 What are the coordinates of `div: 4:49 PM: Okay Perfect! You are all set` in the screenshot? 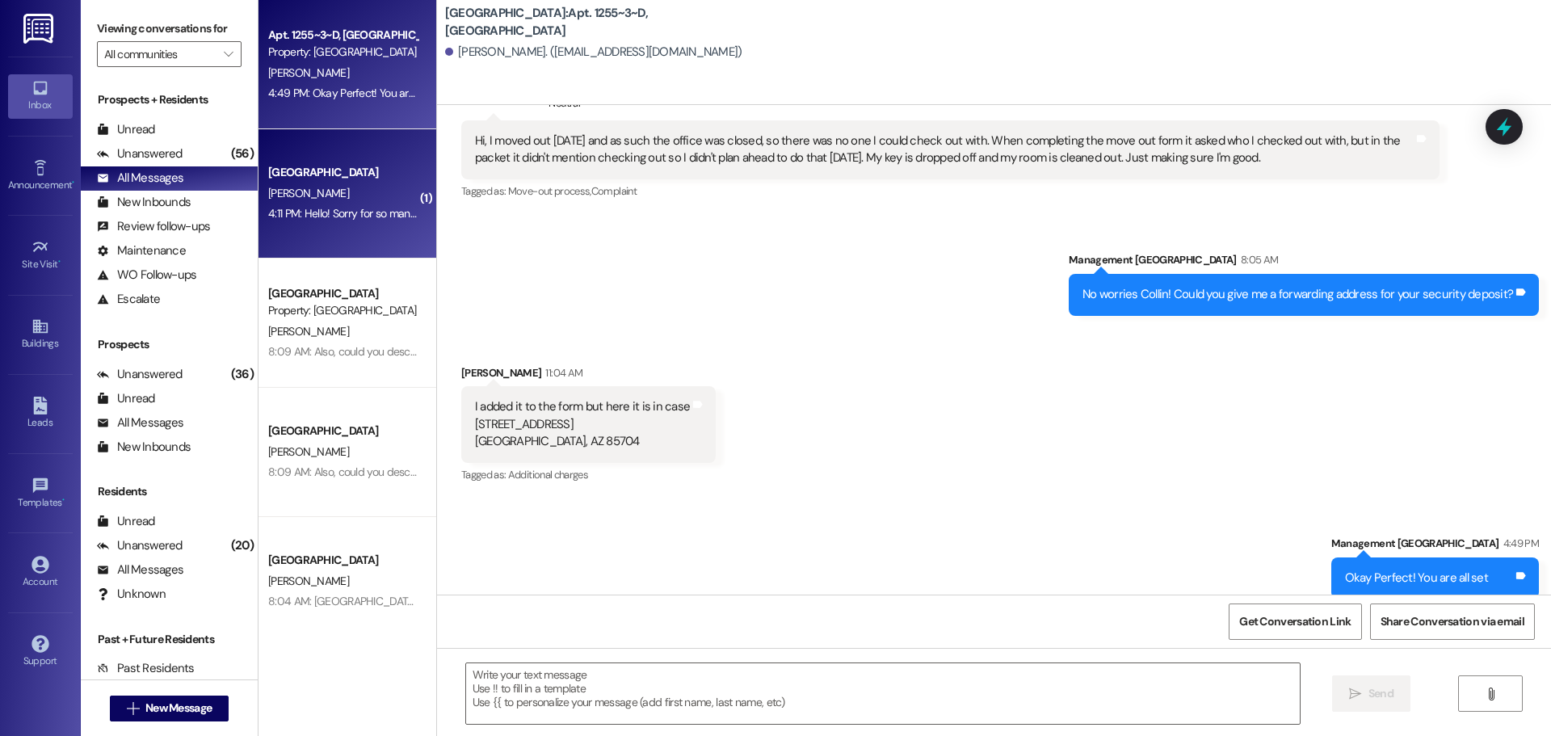 It's located at (355, 93).